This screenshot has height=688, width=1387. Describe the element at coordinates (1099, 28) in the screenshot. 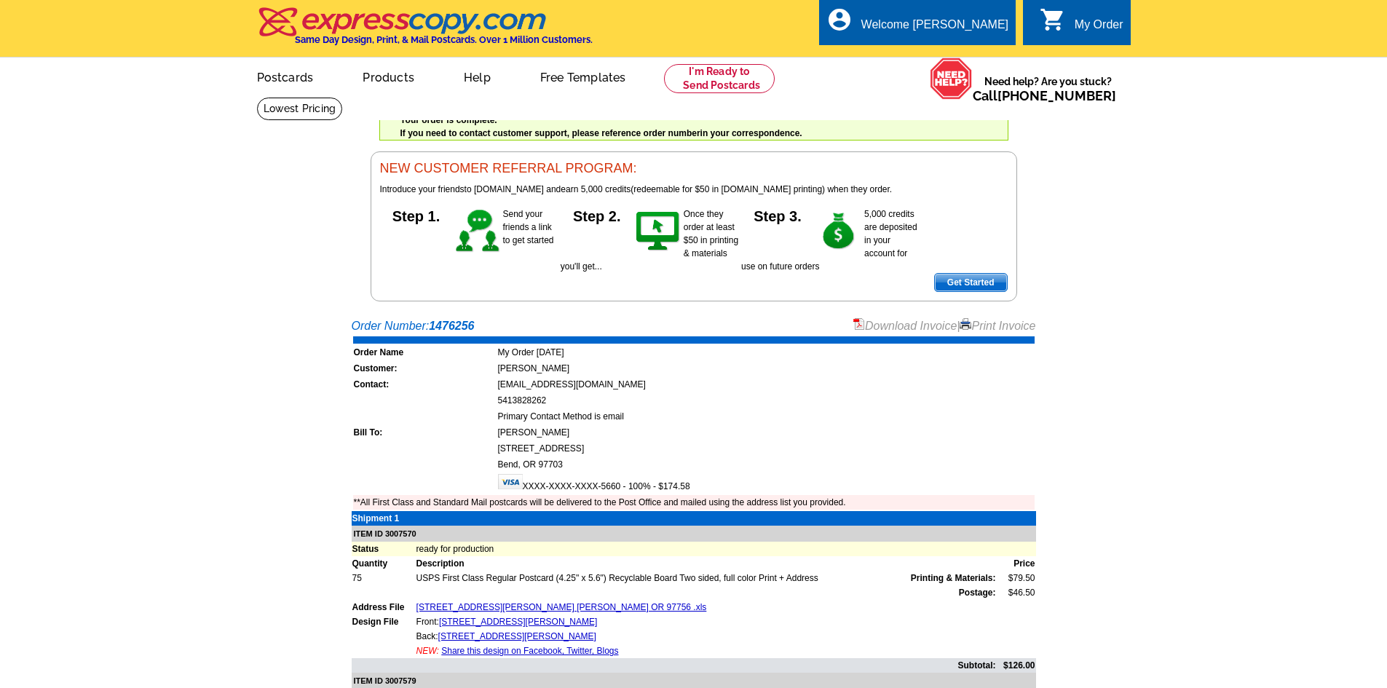

I see `div: My Order` at that location.